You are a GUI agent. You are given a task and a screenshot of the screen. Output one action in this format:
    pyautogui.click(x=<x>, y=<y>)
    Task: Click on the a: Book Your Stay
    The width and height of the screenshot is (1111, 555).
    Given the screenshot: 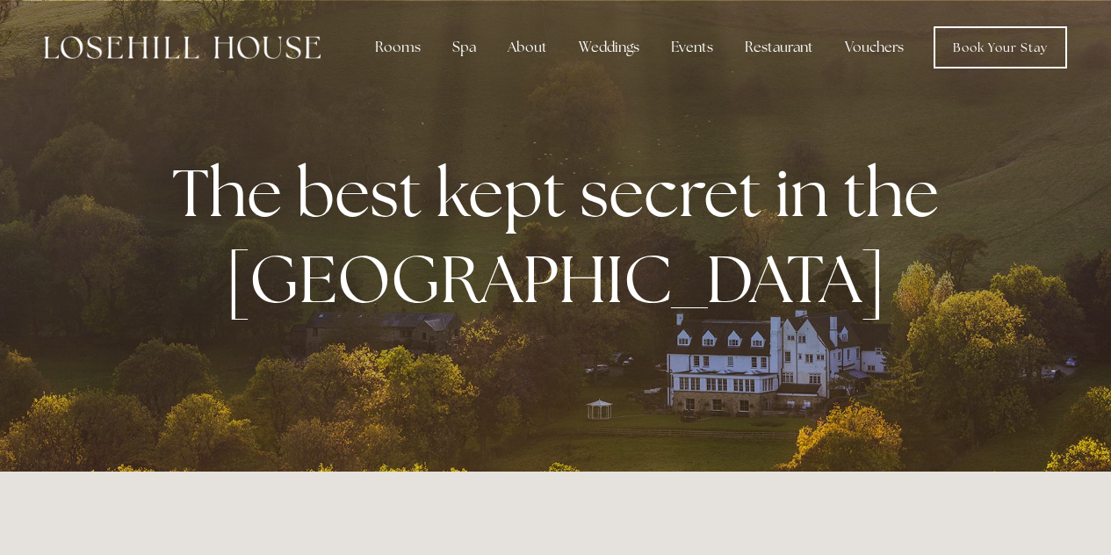 What is the action you would take?
    pyautogui.click(x=1000, y=47)
    